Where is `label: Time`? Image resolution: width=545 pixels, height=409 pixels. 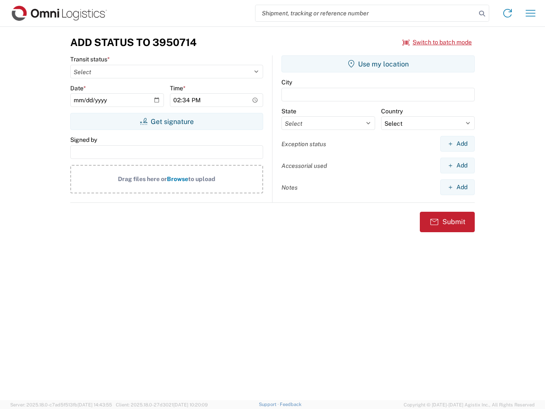 label: Time is located at coordinates (178, 88).